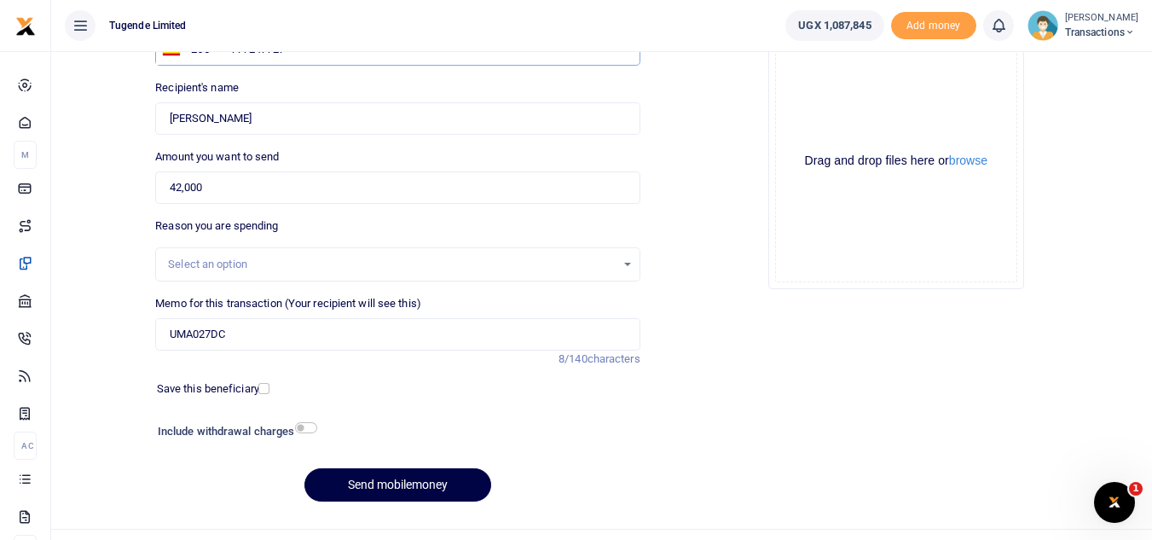 The image size is (1152, 540). I want to click on span: characters, so click(614, 358).